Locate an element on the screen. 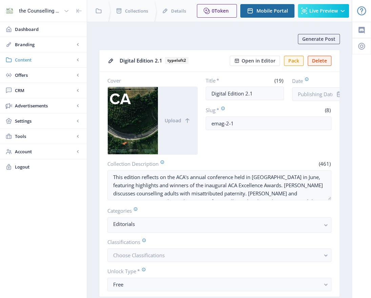 Image resolution: width=371 pixels, height=298 pixels. label: Categories is located at coordinates (217, 210).